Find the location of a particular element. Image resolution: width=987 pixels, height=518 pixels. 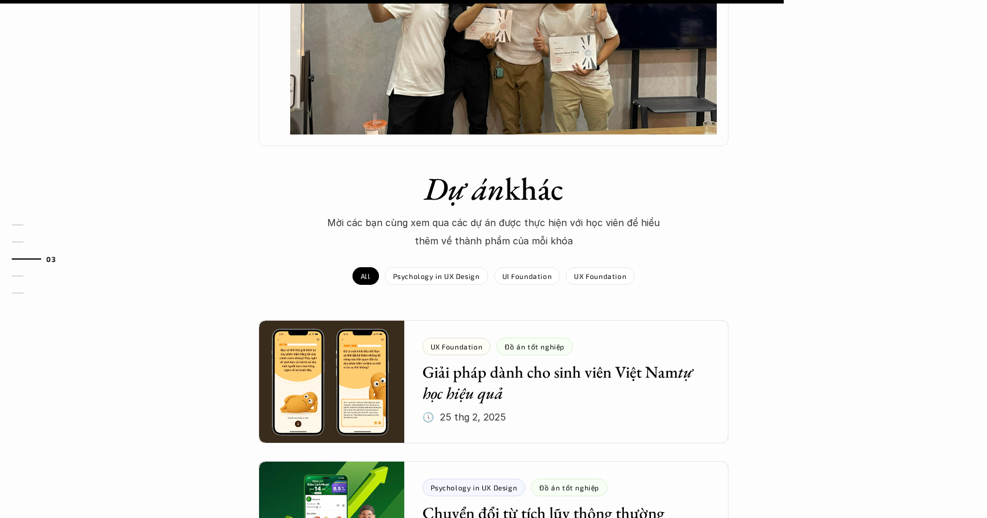

strong: 03 is located at coordinates (51, 259).